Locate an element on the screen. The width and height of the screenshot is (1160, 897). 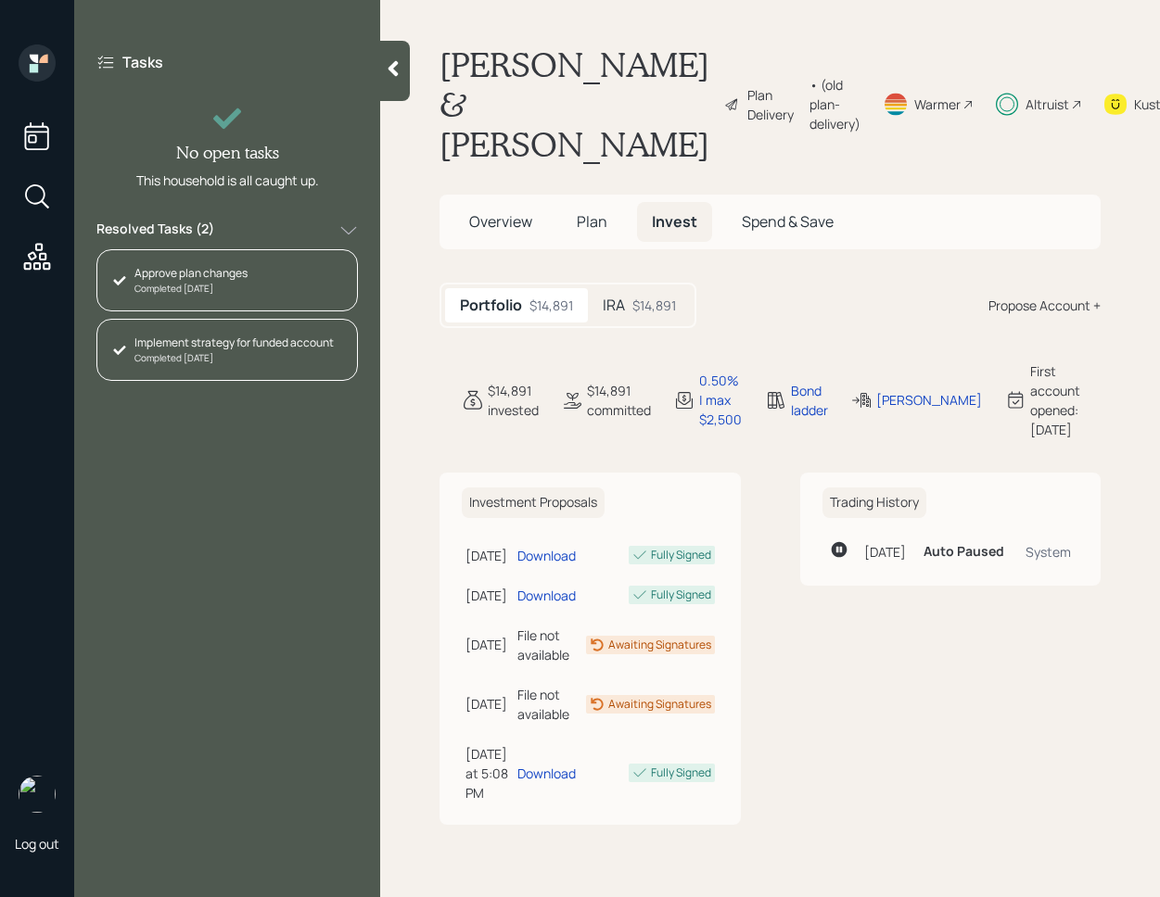
span: Overview is located at coordinates (501, 222).